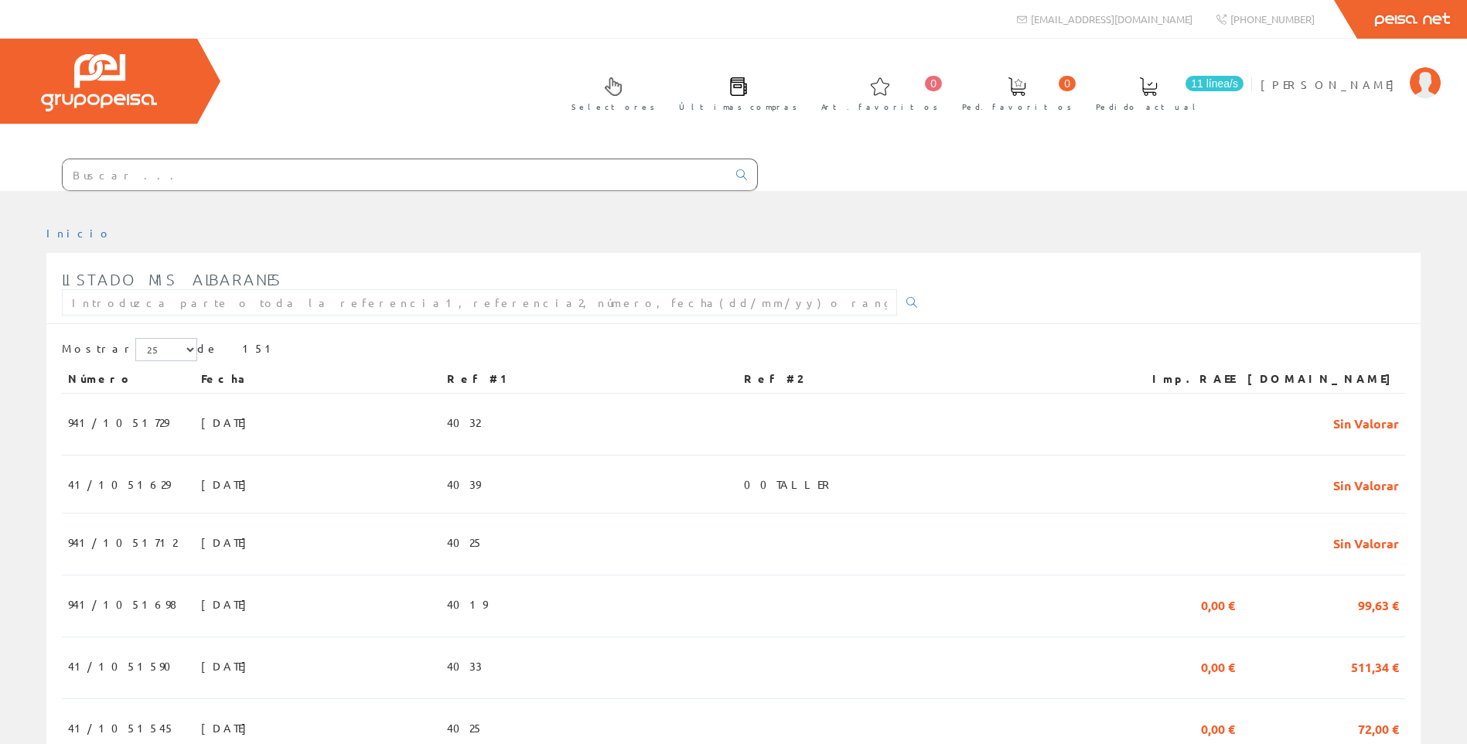 The height and width of the screenshot is (744, 1467). What do you see at coordinates (609, 92) in the screenshot?
I see `a: Selectores` at bounding box center [609, 92].